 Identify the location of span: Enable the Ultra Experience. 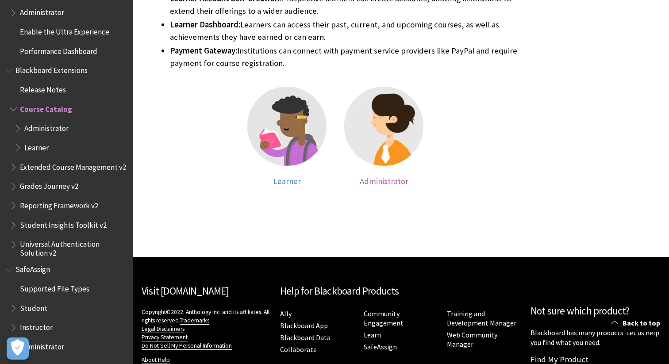
(65, 30).